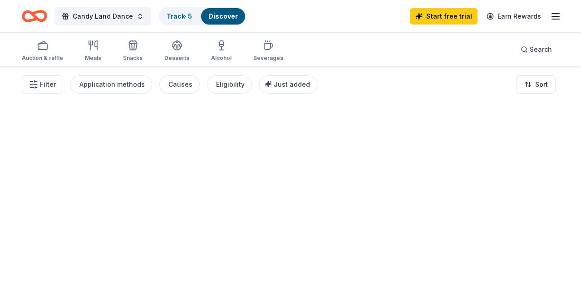  I want to click on button: Desserts, so click(177, 51).